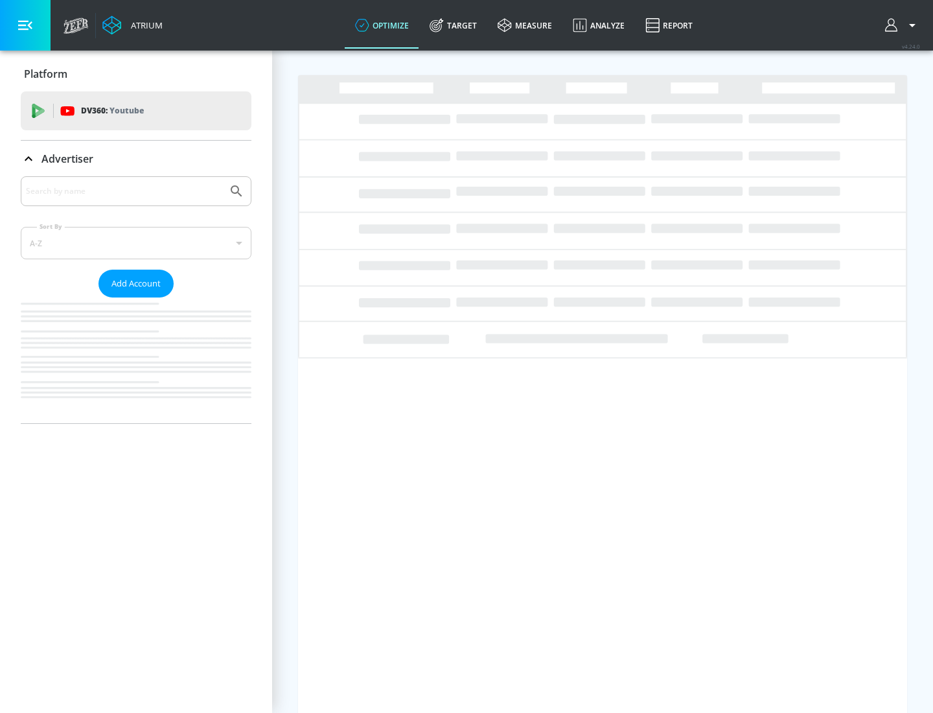 This screenshot has height=713, width=933. What do you see at coordinates (136, 283) in the screenshot?
I see `span: Add Account` at bounding box center [136, 283].